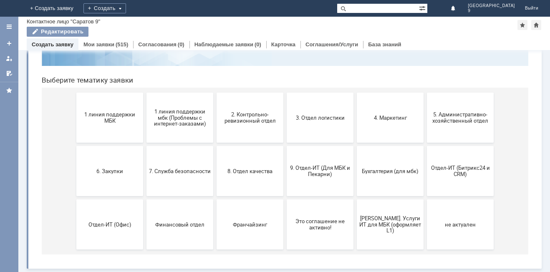  Describe the element at coordinates (285, 179) in the screenshot. I see `button: 9. Отдел-ИТ (Для МБК и Пекарни)` at that location.